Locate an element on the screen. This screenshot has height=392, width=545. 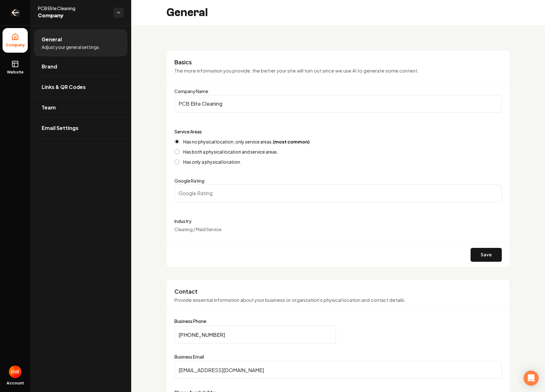
label: Company Name is located at coordinates (191, 91).